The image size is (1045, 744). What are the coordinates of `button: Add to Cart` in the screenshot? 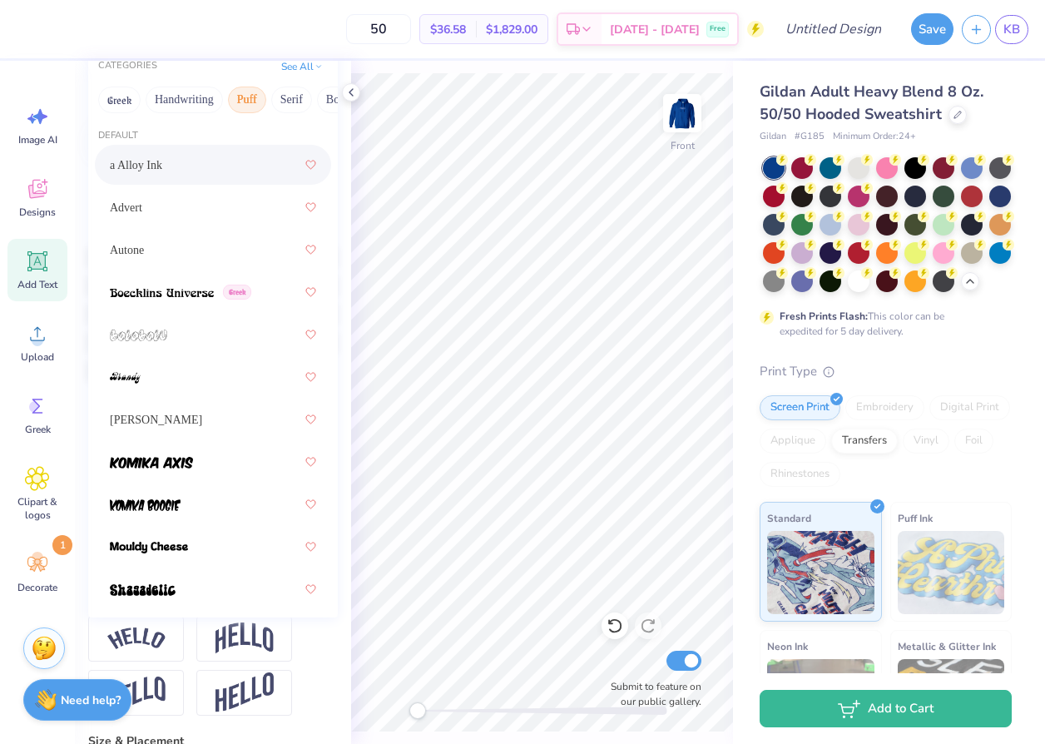 It's located at (885, 708).